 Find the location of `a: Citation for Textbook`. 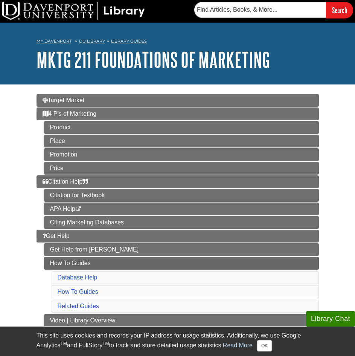

a: Citation for Textbook is located at coordinates (182, 195).